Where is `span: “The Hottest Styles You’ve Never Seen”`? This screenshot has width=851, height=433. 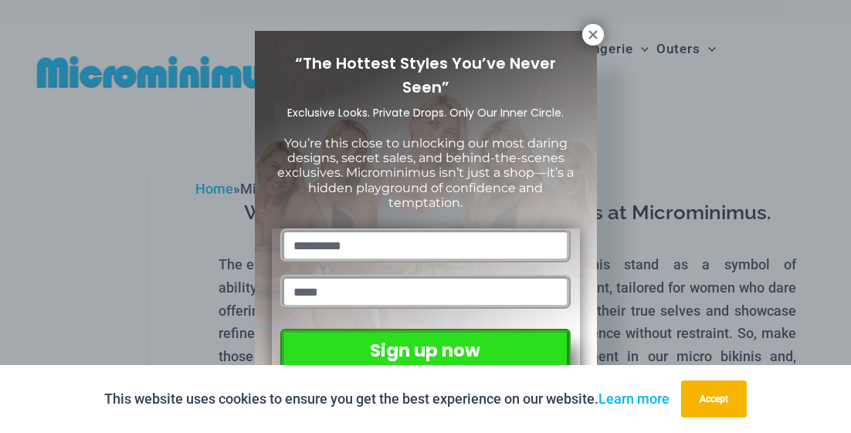
span: “The Hottest Styles You’ve Never Seen” is located at coordinates (426, 75).